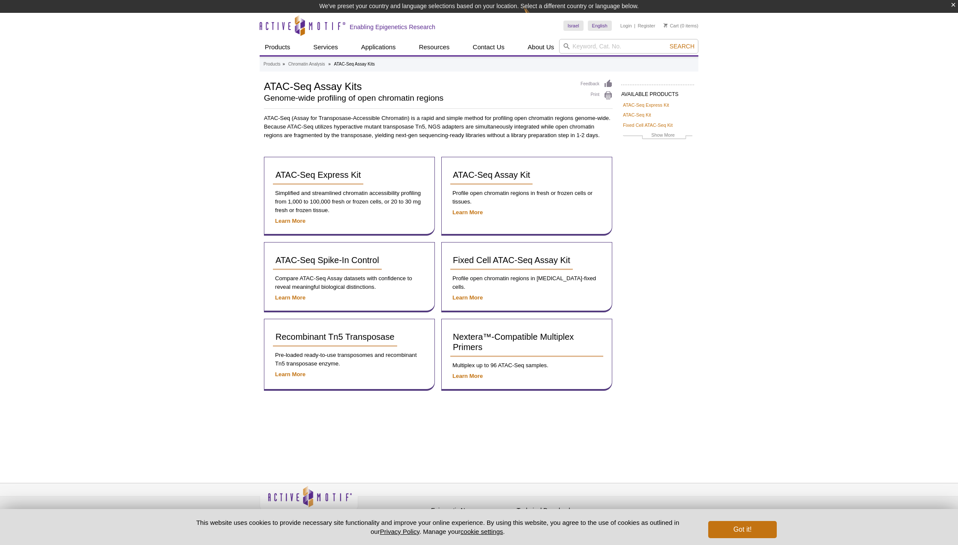 The height and width of the screenshot is (545, 958). What do you see at coordinates (573, 26) in the screenshot?
I see `a: Israel` at bounding box center [573, 26].